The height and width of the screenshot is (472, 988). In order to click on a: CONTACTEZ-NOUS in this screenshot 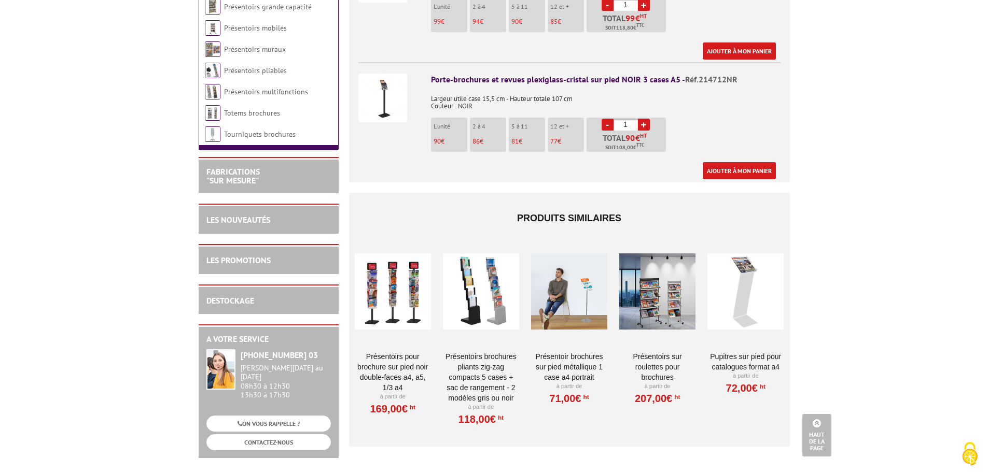, I will do `click(269, 442)`.